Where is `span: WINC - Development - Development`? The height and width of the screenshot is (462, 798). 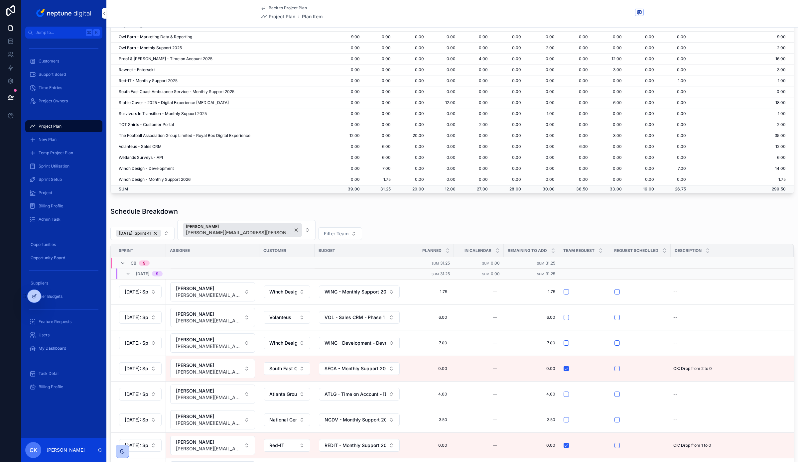
span: WINC - Development - Development is located at coordinates (355, 343).